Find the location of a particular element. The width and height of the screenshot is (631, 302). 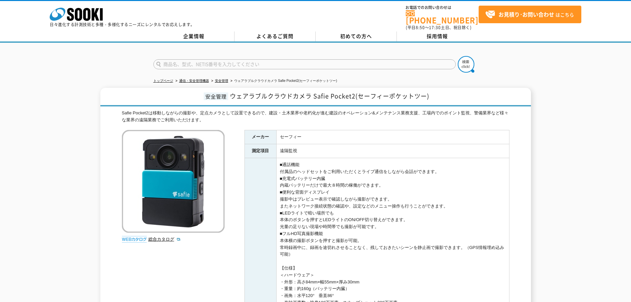

strong: お見積り･お問い合わせ is located at coordinates (526, 14).